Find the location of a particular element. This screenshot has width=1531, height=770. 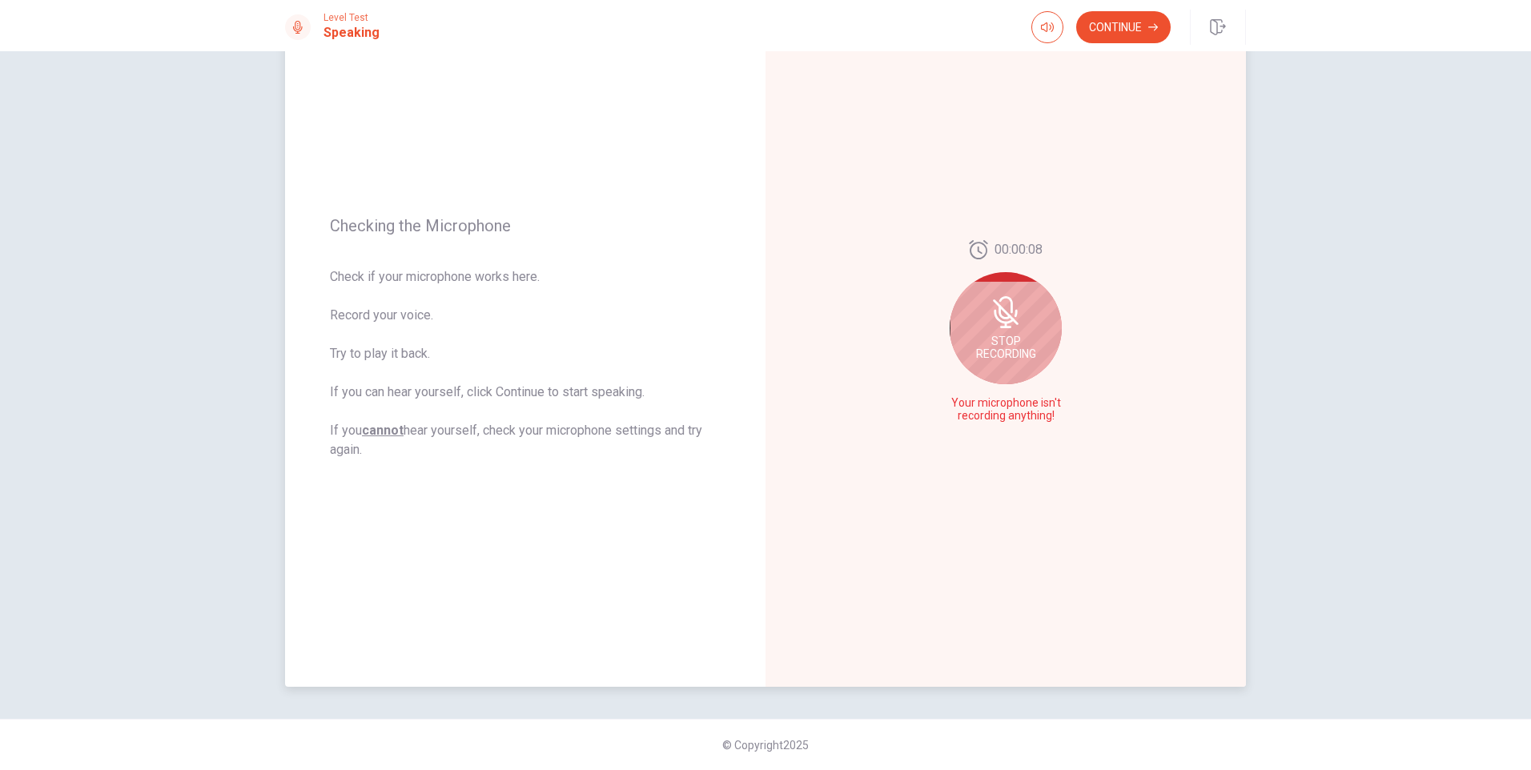

span: Stop Recording is located at coordinates (1005, 347).